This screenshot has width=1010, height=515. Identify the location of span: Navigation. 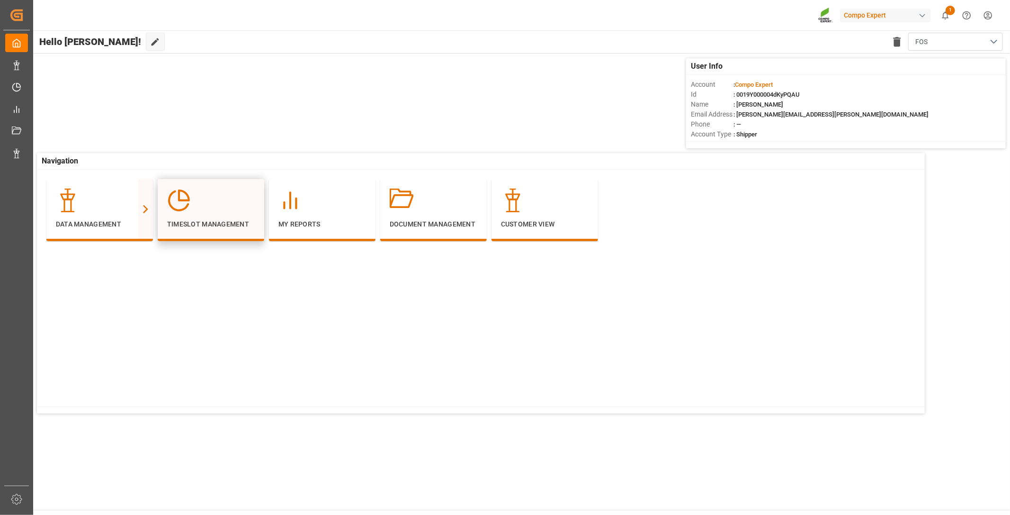
(60, 161).